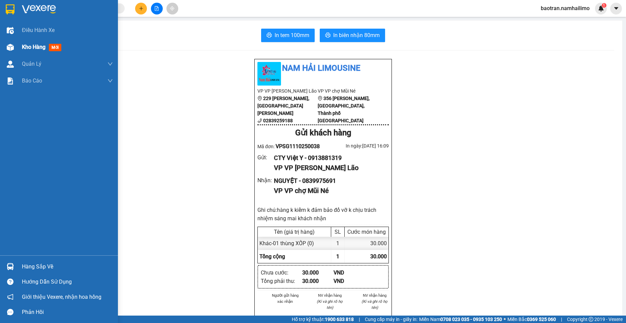 The width and height of the screenshot is (626, 323). Describe the element at coordinates (38, 30) in the screenshot. I see `span: Điều hành xe` at that location.